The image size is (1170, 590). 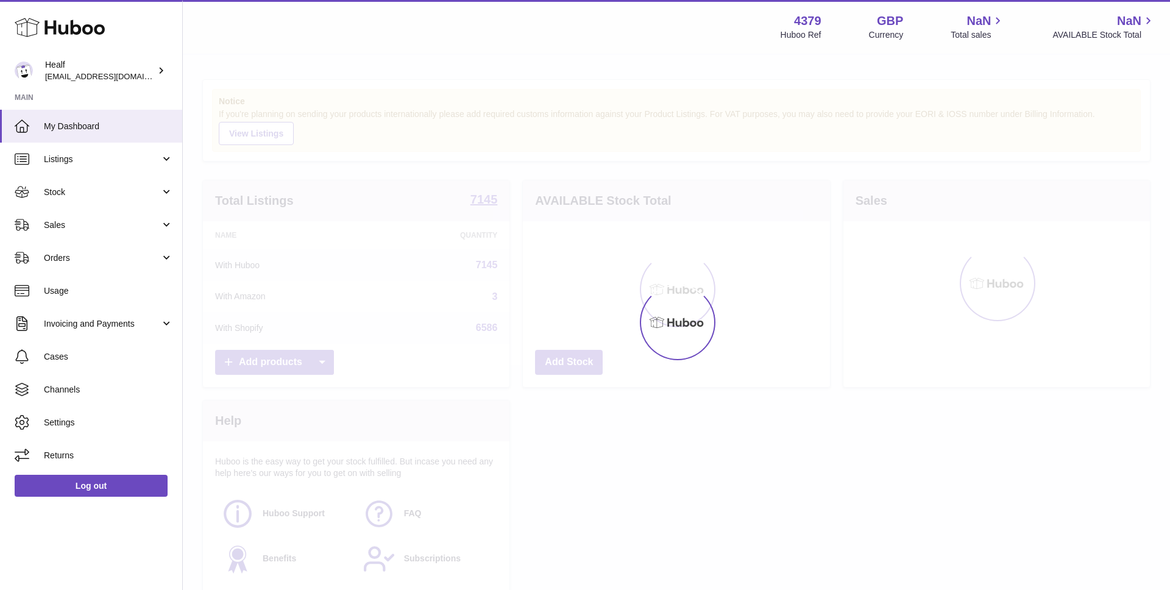 I want to click on span: Returns, so click(x=108, y=455).